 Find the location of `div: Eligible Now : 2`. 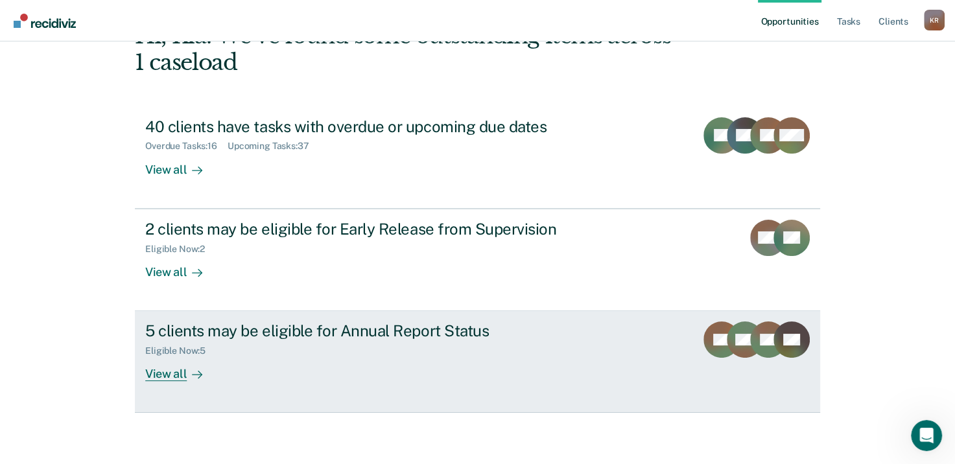

div: Eligible Now : 2 is located at coordinates (180, 249).